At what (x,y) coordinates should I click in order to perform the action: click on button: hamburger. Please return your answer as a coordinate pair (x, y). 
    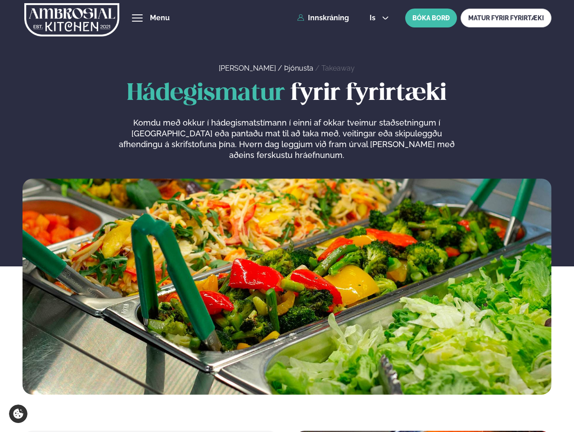
    Looking at the image, I should click on (137, 18).